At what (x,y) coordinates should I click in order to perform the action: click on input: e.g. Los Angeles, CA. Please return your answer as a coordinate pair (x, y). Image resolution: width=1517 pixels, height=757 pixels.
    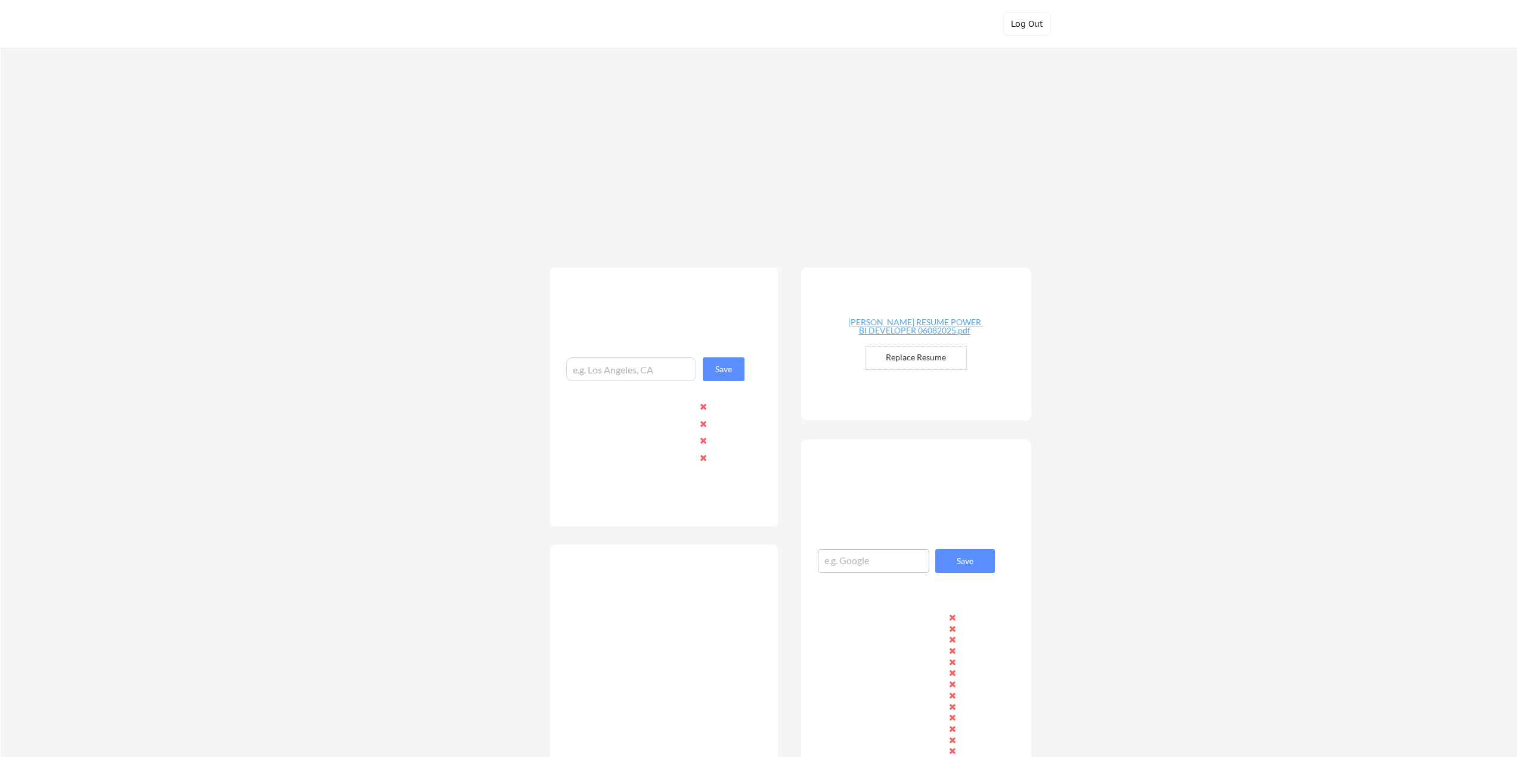
    Looking at the image, I should click on (631, 369).